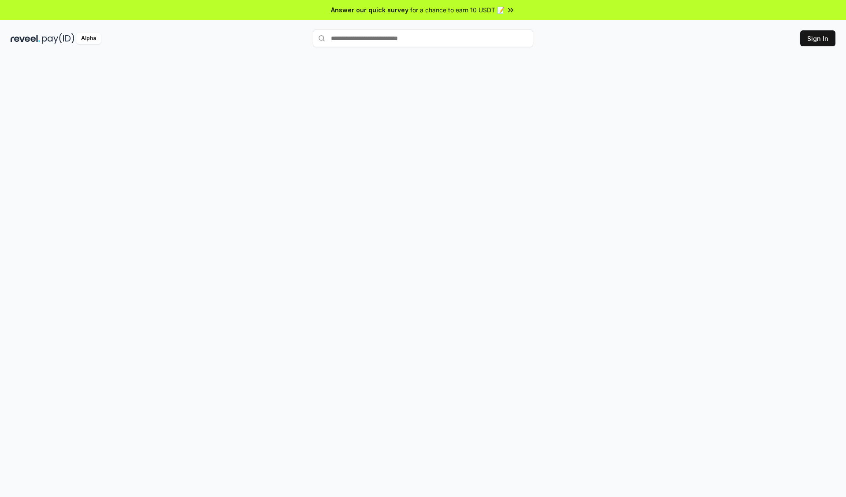 Image resolution: width=846 pixels, height=497 pixels. I want to click on span: for a chance to earn 10 USDT 📝, so click(457, 10).